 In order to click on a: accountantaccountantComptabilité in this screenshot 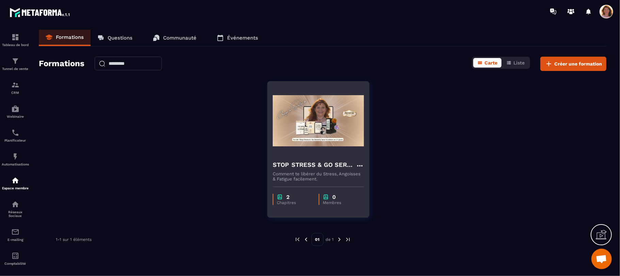, I will do `click(15, 258)`.